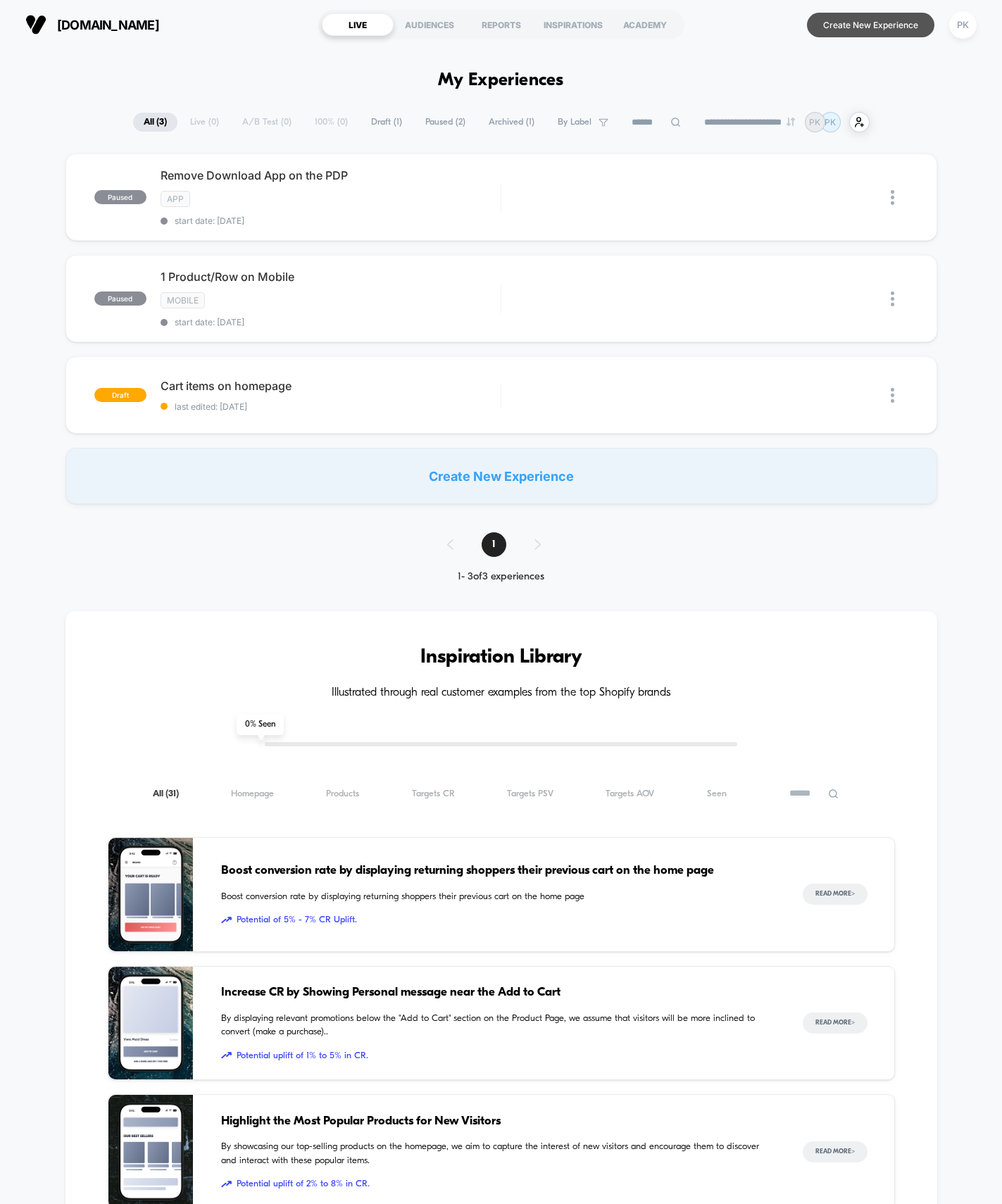 The height and width of the screenshot is (1204, 1002). What do you see at coordinates (151, 894) in the screenshot?
I see `img: Boost conversion rate by displaying returning shoppers their previous cart on the home page` at bounding box center [151, 894].